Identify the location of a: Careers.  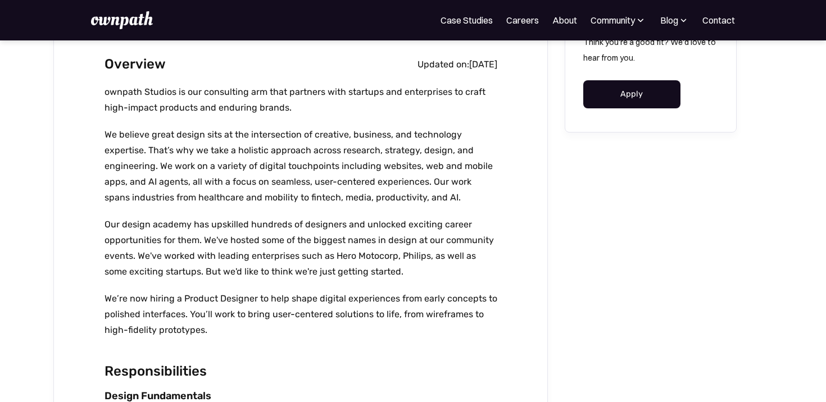
(523, 20).